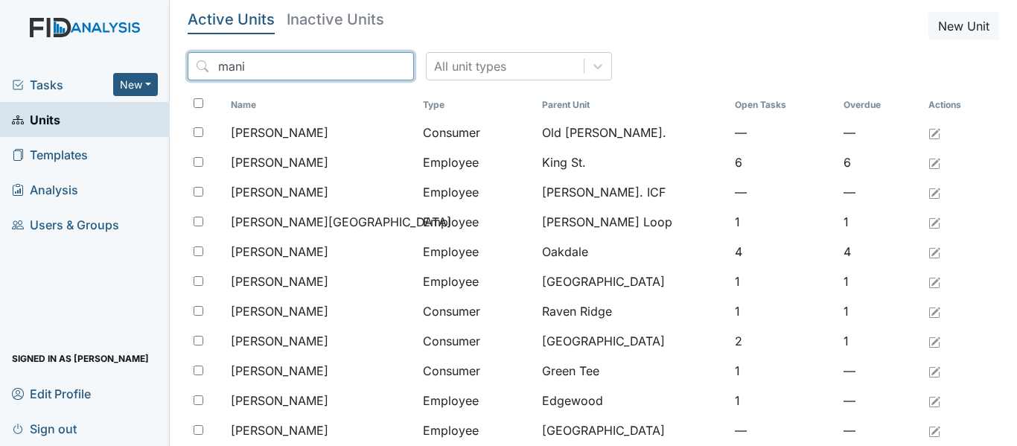 The height and width of the screenshot is (446, 1017). I want to click on span: Analysis, so click(45, 189).